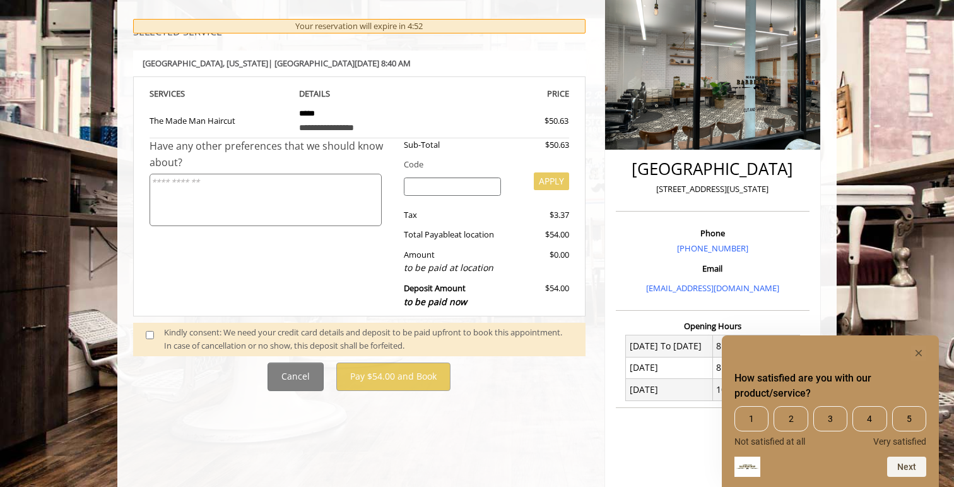 This screenshot has height=487, width=954. I want to click on td: 10 A.M - 7 P.M, so click(756, 389).